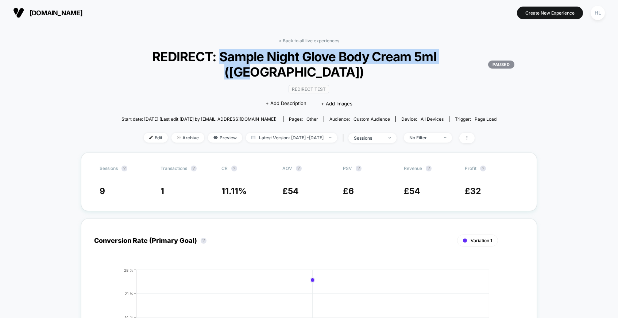  Describe the element at coordinates (109, 168) in the screenshot. I see `span: Sessions` at that location.